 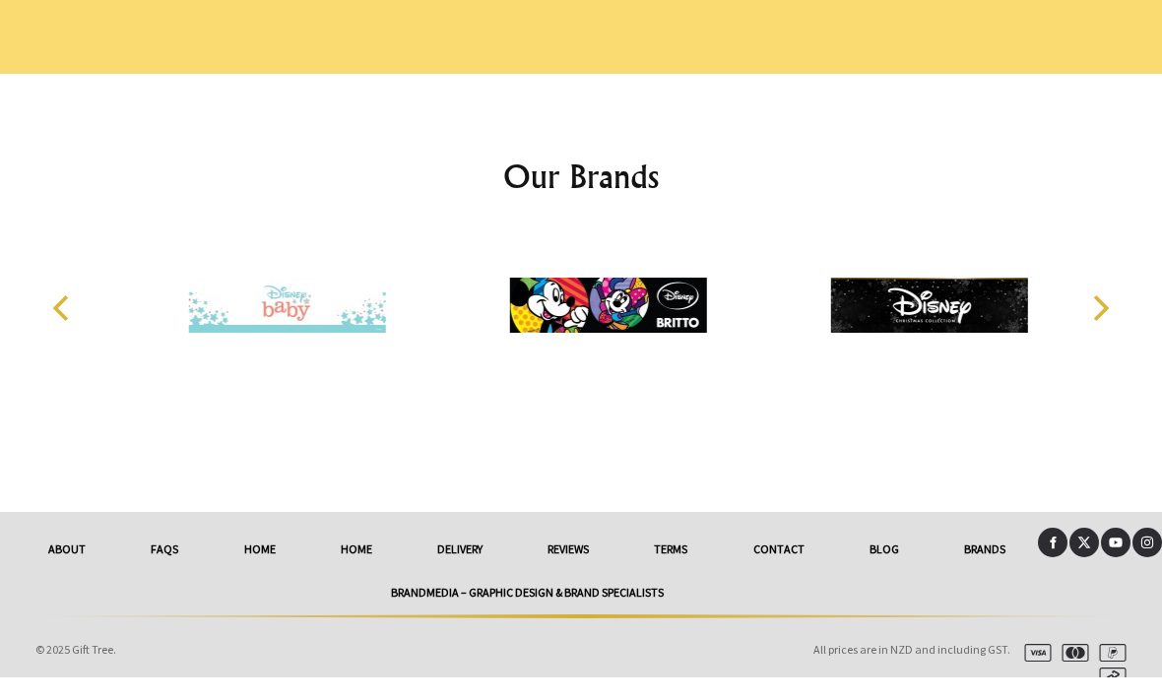 I want to click on a: Contact, so click(x=778, y=572).